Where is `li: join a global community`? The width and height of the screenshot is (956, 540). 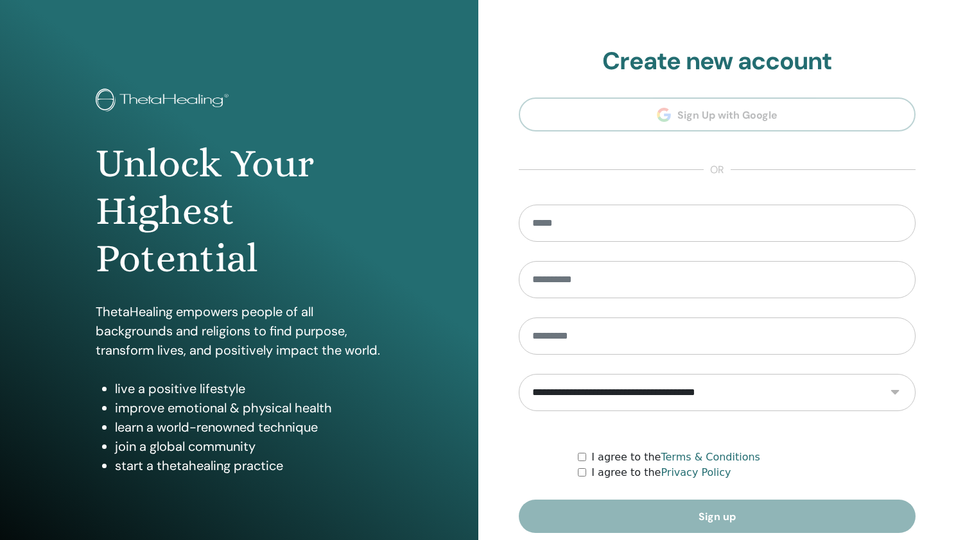 li: join a global community is located at coordinates (248, 447).